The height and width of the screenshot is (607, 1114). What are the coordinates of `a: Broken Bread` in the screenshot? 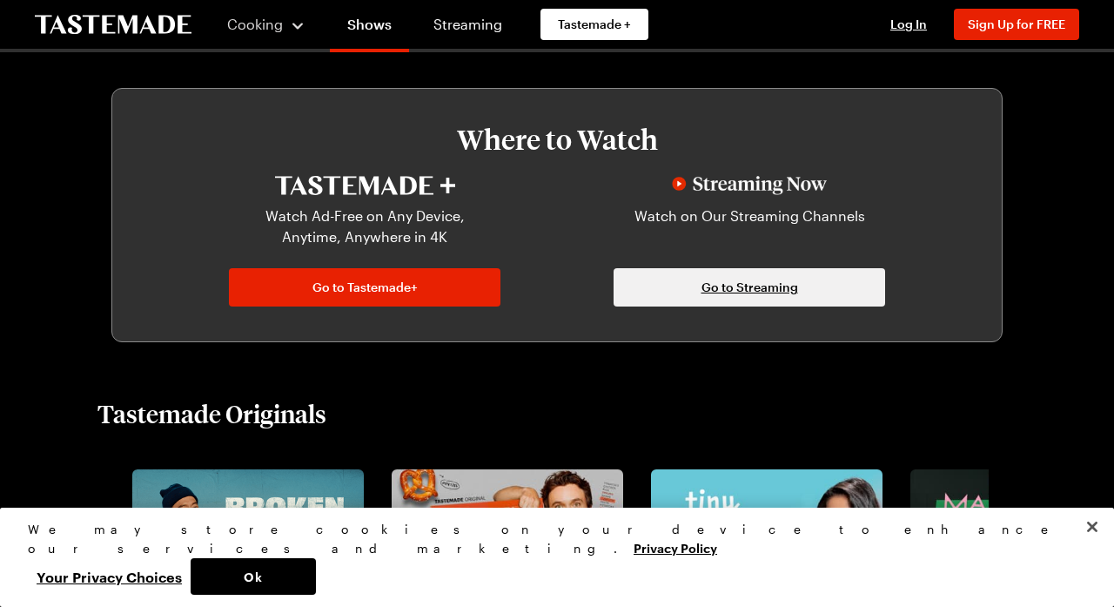 It's located at (245, 534).